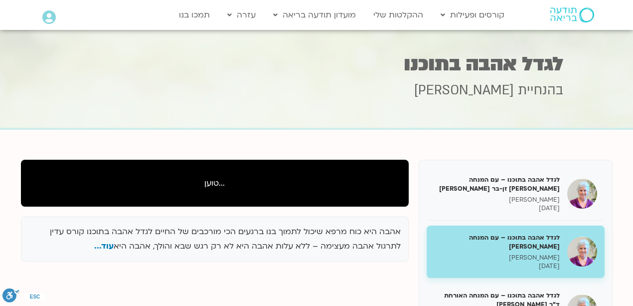 Image resolution: width=633 pixels, height=306 pixels. I want to click on a: ההקלטות שלי, so click(398, 15).